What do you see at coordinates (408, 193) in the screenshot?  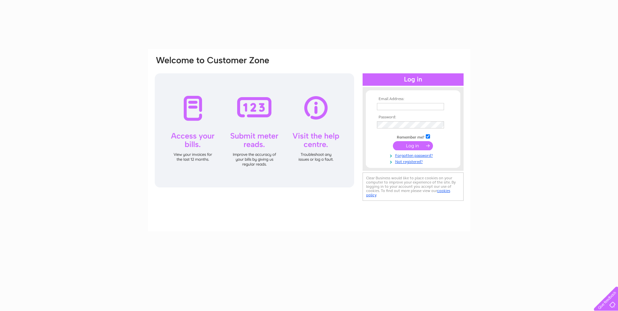 I see `a: cookies policy` at bounding box center [408, 193].